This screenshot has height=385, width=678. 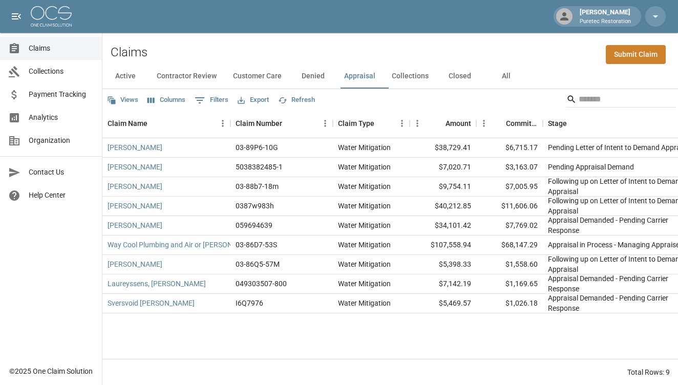 What do you see at coordinates (257, 186) in the screenshot?
I see `div: 03-88b7-18m` at bounding box center [257, 186].